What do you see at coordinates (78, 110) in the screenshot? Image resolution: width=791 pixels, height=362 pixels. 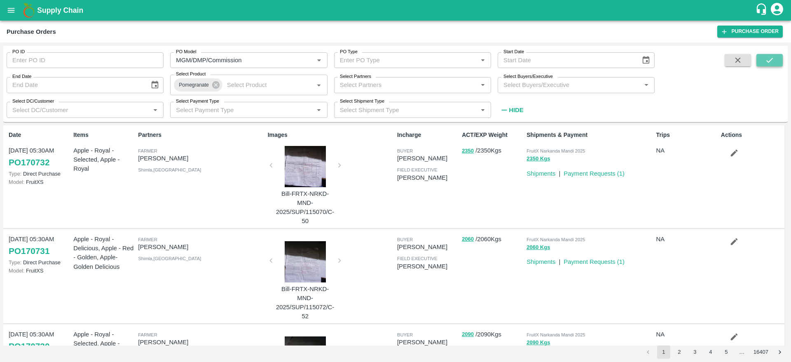 I see `input: Select DC/Customer` at bounding box center [78, 110].